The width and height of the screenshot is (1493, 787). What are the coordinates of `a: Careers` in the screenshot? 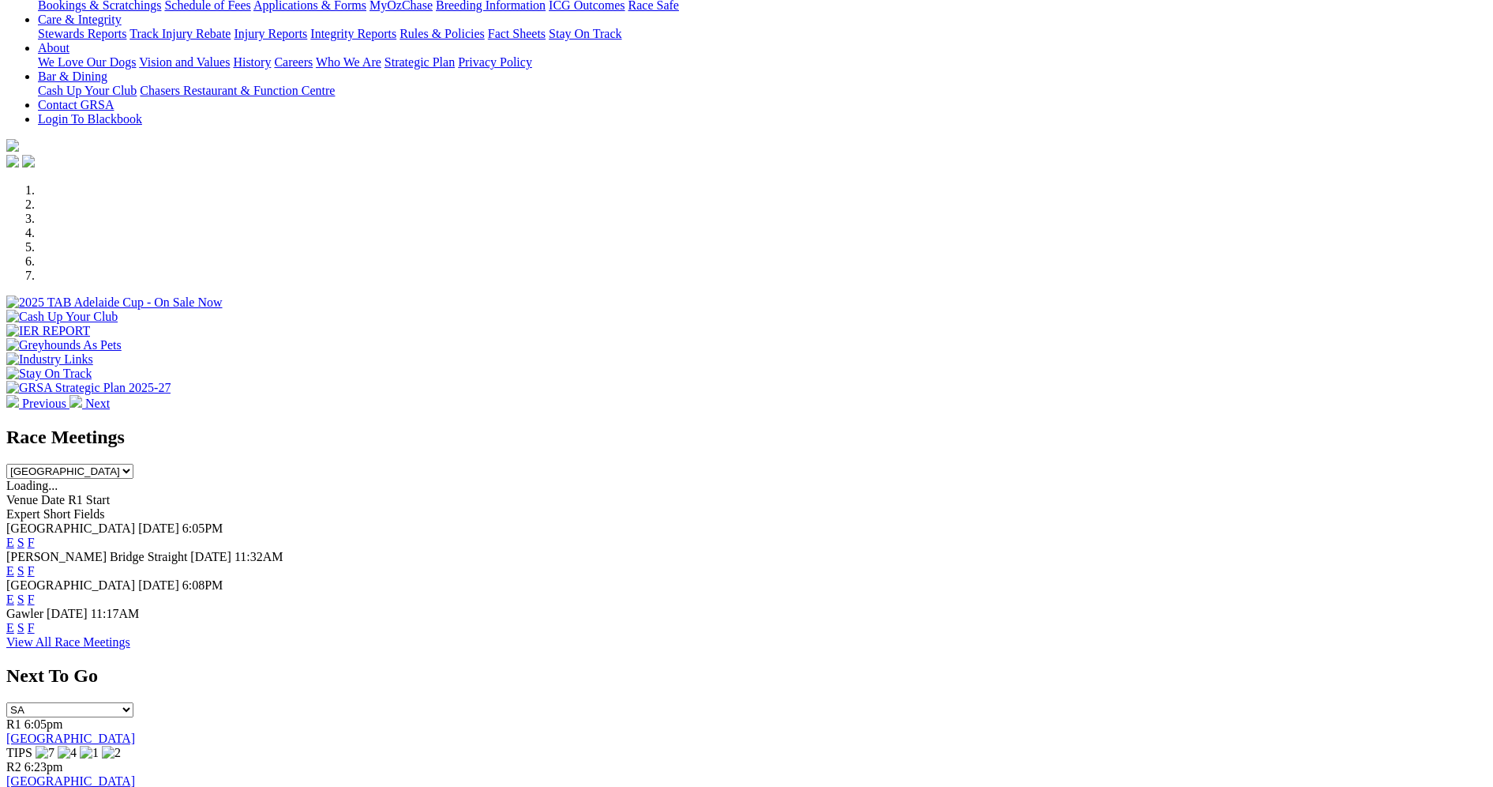 It's located at (293, 62).